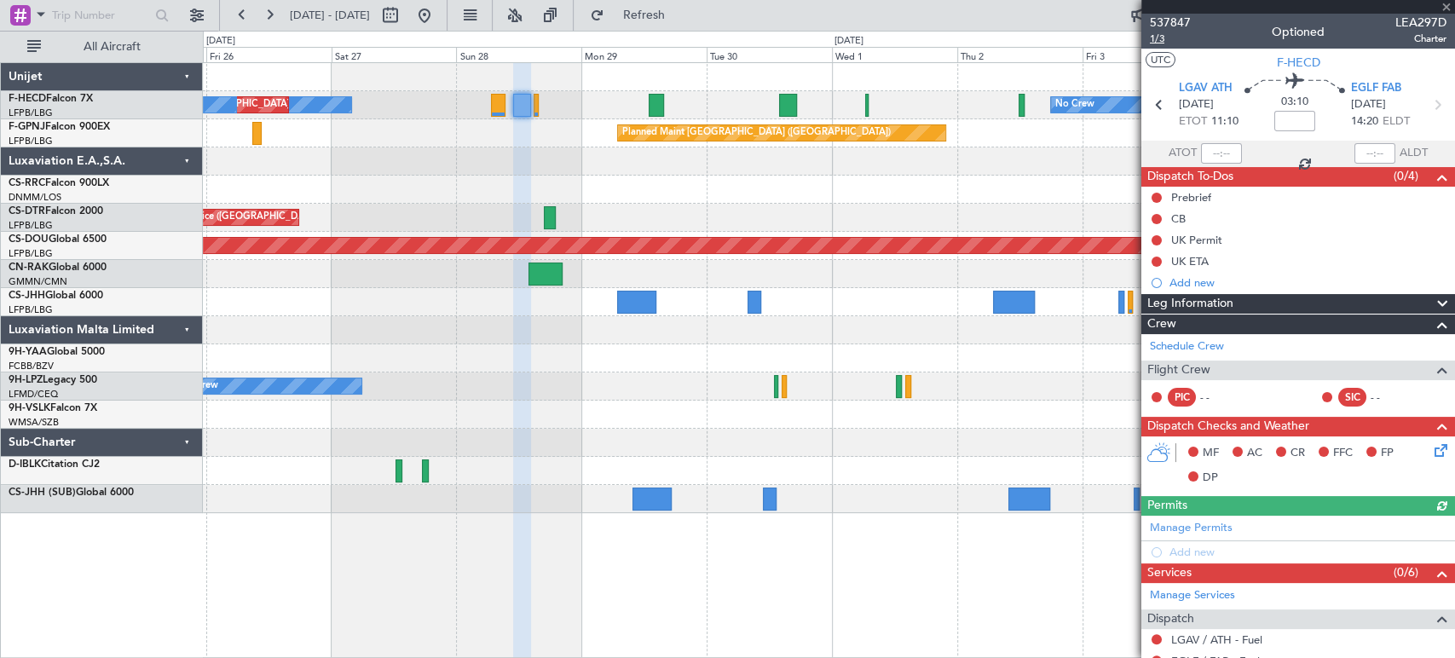 The height and width of the screenshot is (658, 1455). What do you see at coordinates (1210, 478) in the screenshot?
I see `span: DP` at bounding box center [1210, 478].